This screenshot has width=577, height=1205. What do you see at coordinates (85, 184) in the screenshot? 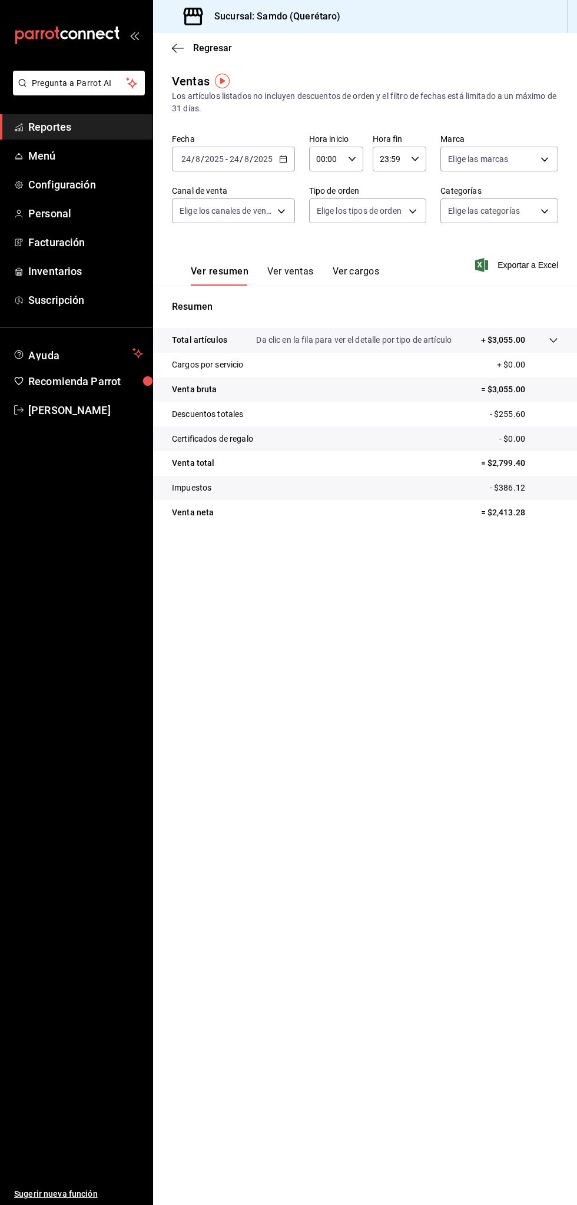
I see `span: Configuración` at bounding box center [85, 184].